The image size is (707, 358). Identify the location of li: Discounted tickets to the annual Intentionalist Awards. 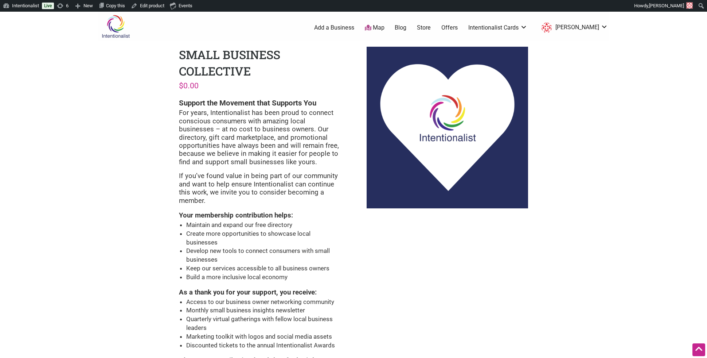
(263, 345).